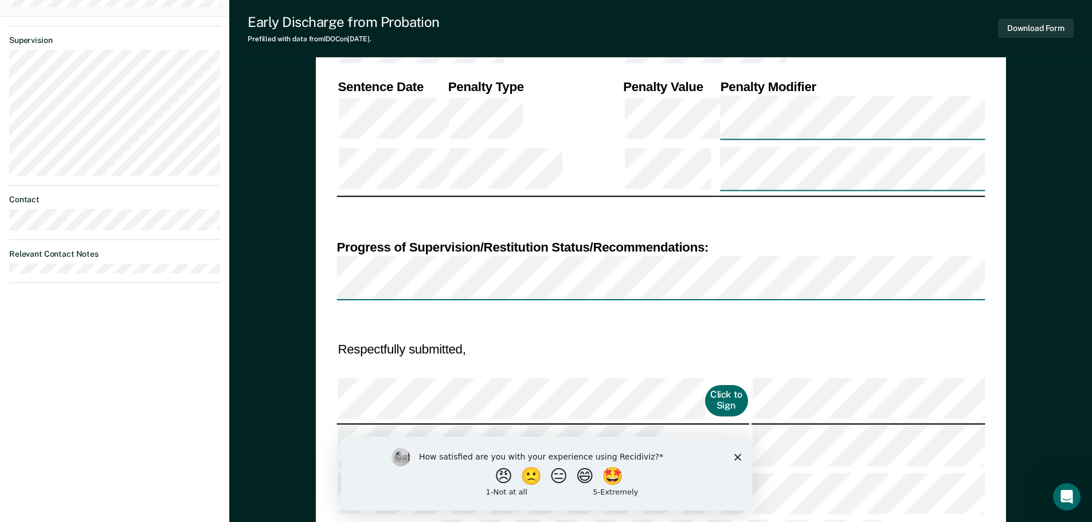  What do you see at coordinates (191, 40) in the screenshot?
I see `button: 2` at bounding box center [191, 40].